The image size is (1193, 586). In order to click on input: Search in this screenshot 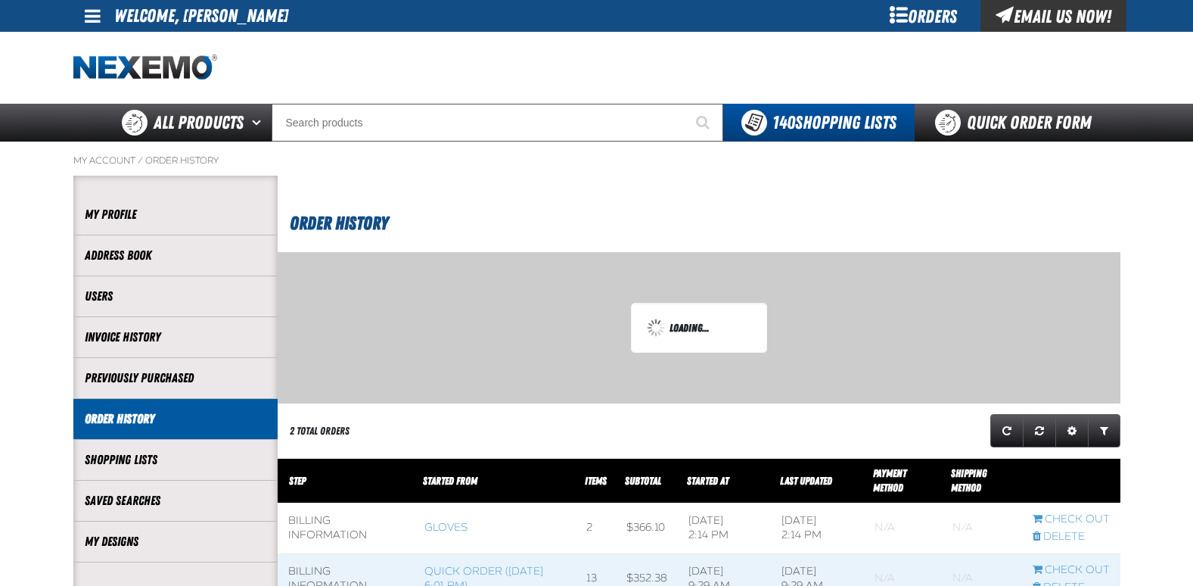, I will do `click(497, 123)`.